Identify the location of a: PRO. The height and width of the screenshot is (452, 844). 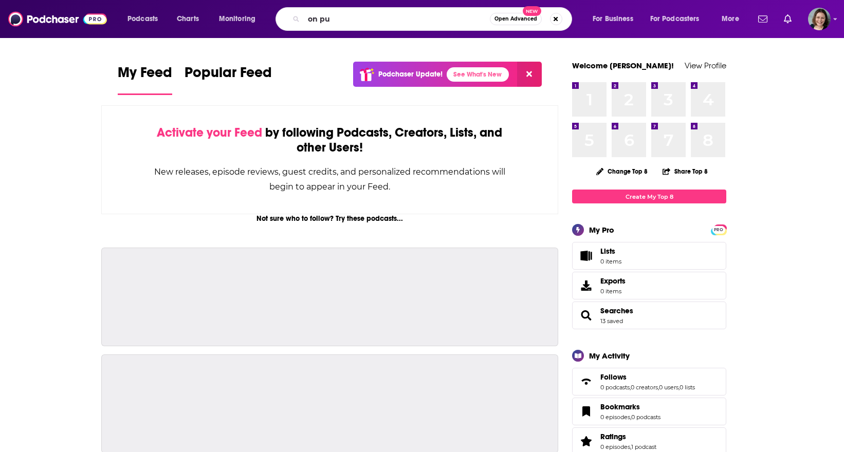
(718, 229).